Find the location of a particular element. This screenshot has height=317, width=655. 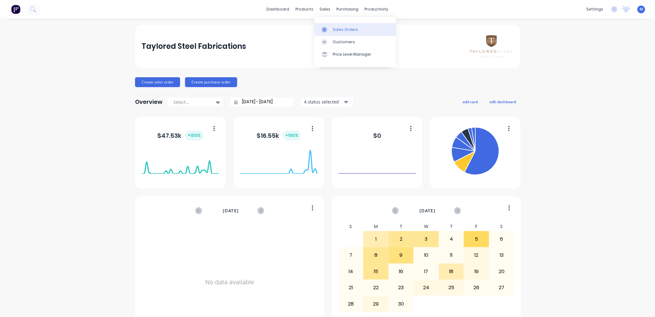

div: 24 is located at coordinates (427, 287).